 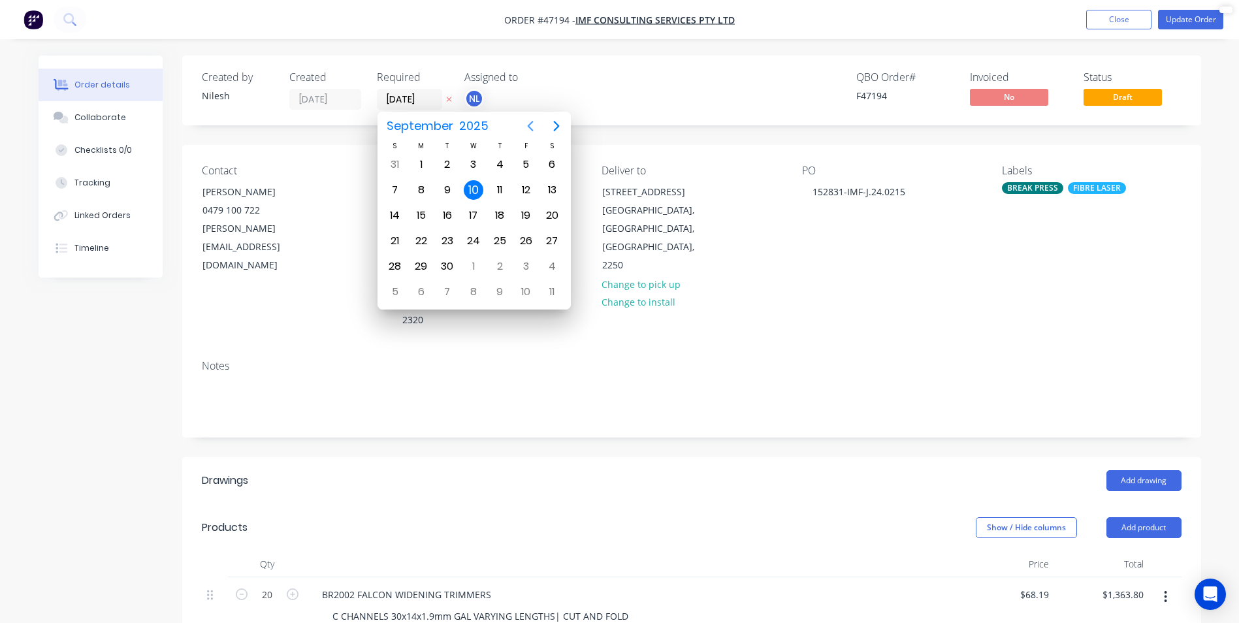 What do you see at coordinates (905, 77) in the screenshot?
I see `div: QBO Order #` at bounding box center [905, 77].